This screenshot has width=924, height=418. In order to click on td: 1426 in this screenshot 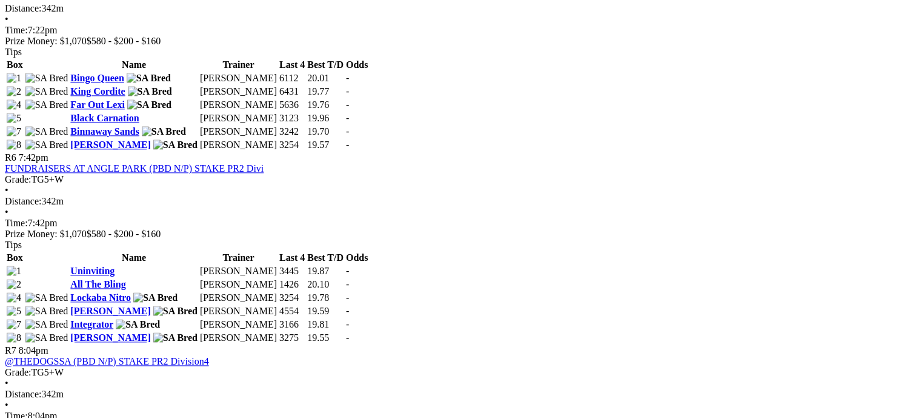, I will do `click(292, 284)`.